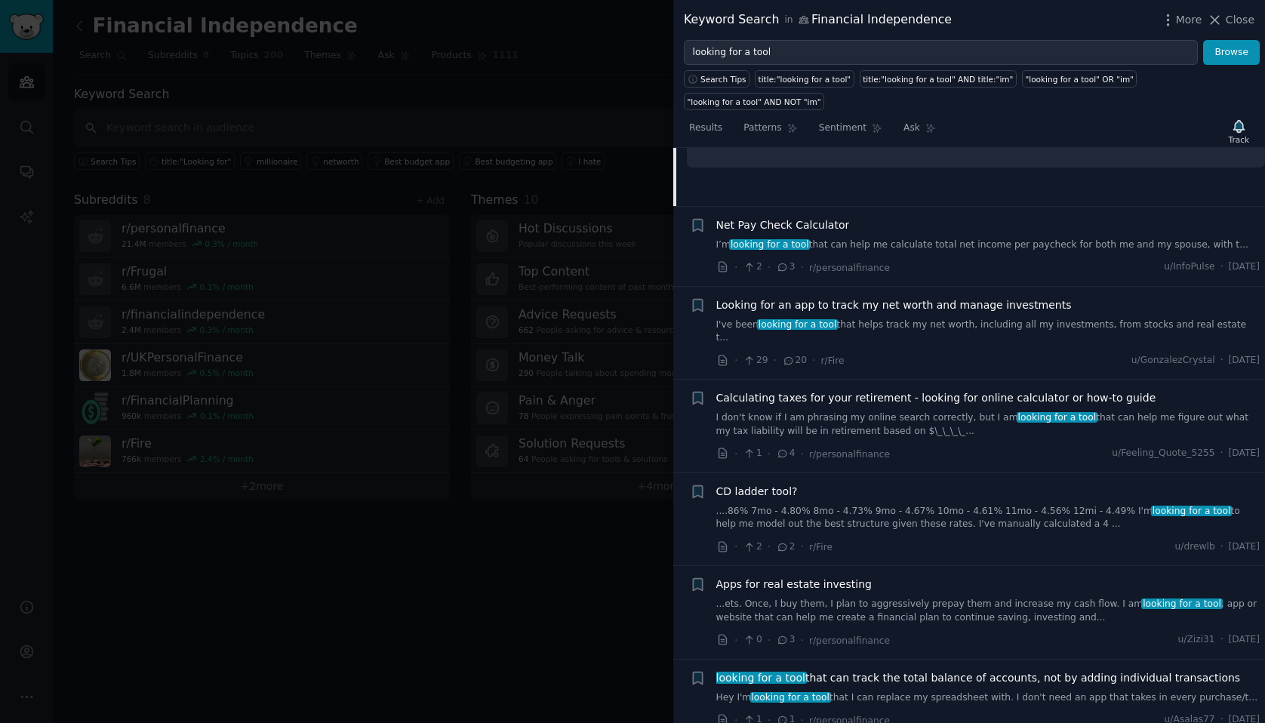  What do you see at coordinates (1173, 361) in the screenshot?
I see `span: u/GonzalezCrystal` at bounding box center [1173, 361].